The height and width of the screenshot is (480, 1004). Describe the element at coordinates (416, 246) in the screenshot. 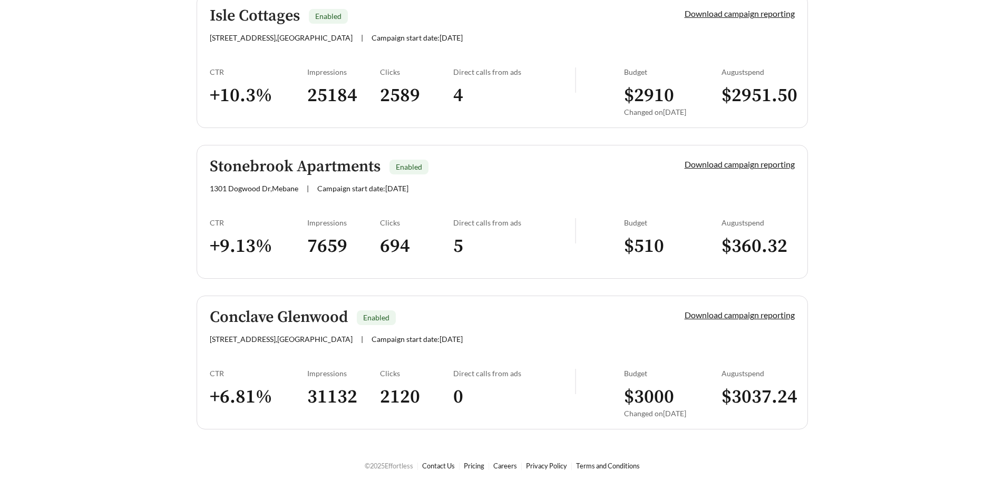

I see `h3: 694` at that location.